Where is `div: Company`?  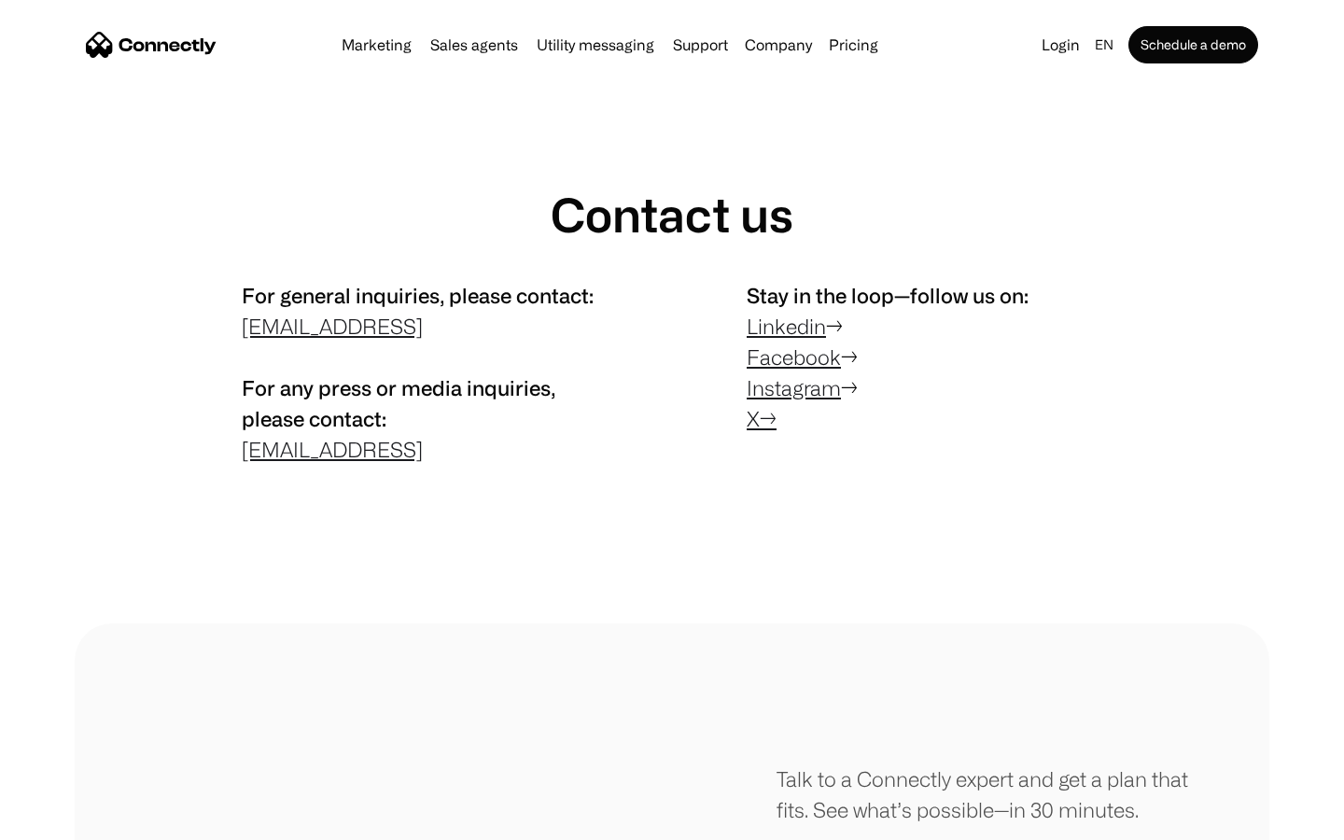 div: Company is located at coordinates (778, 45).